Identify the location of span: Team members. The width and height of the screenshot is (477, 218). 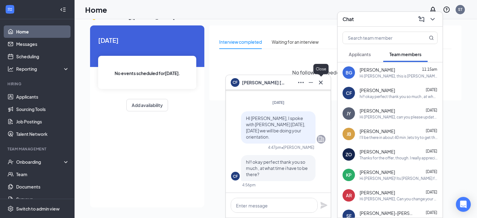
(405, 54).